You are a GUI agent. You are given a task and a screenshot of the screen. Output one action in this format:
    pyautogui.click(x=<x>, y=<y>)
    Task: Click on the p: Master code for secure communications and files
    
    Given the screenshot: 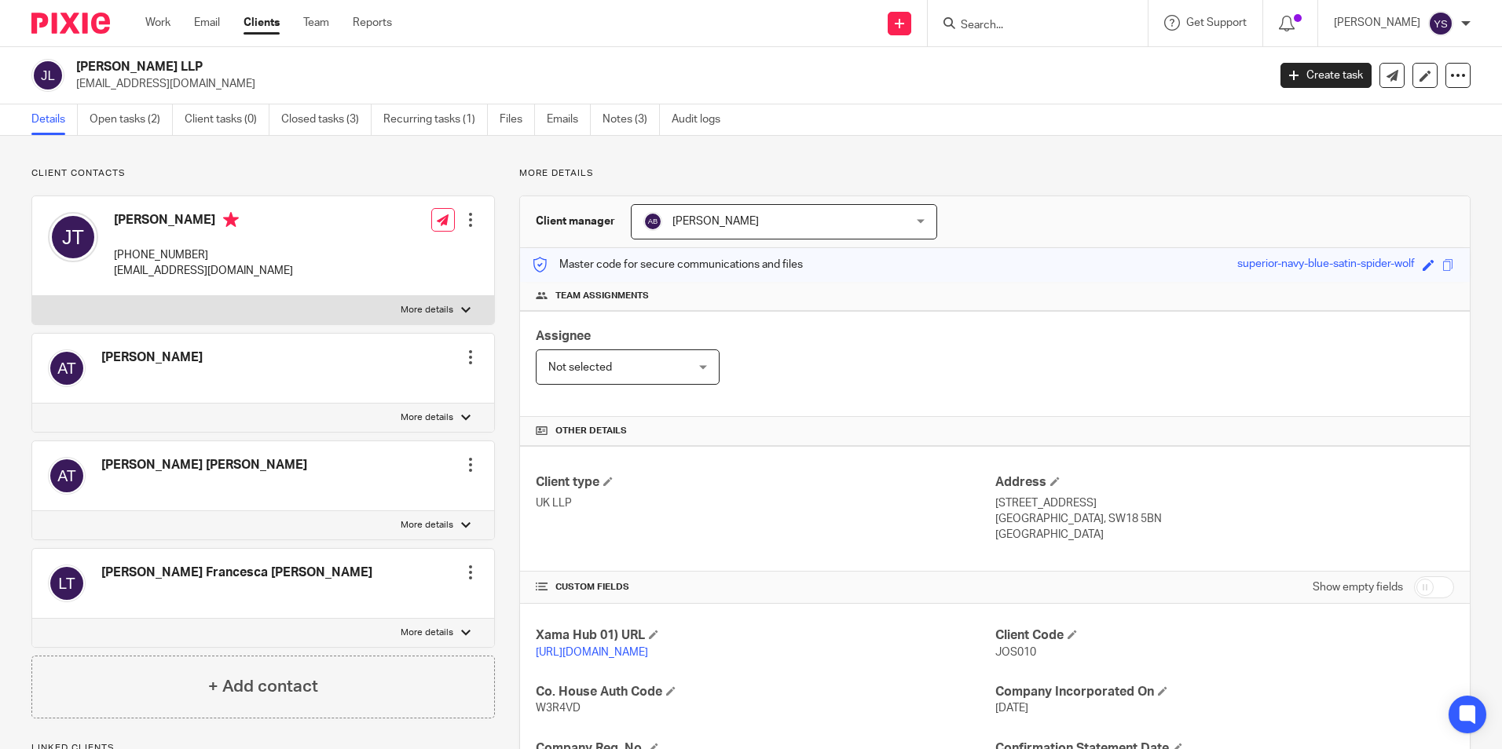 What is the action you would take?
    pyautogui.click(x=667, y=265)
    